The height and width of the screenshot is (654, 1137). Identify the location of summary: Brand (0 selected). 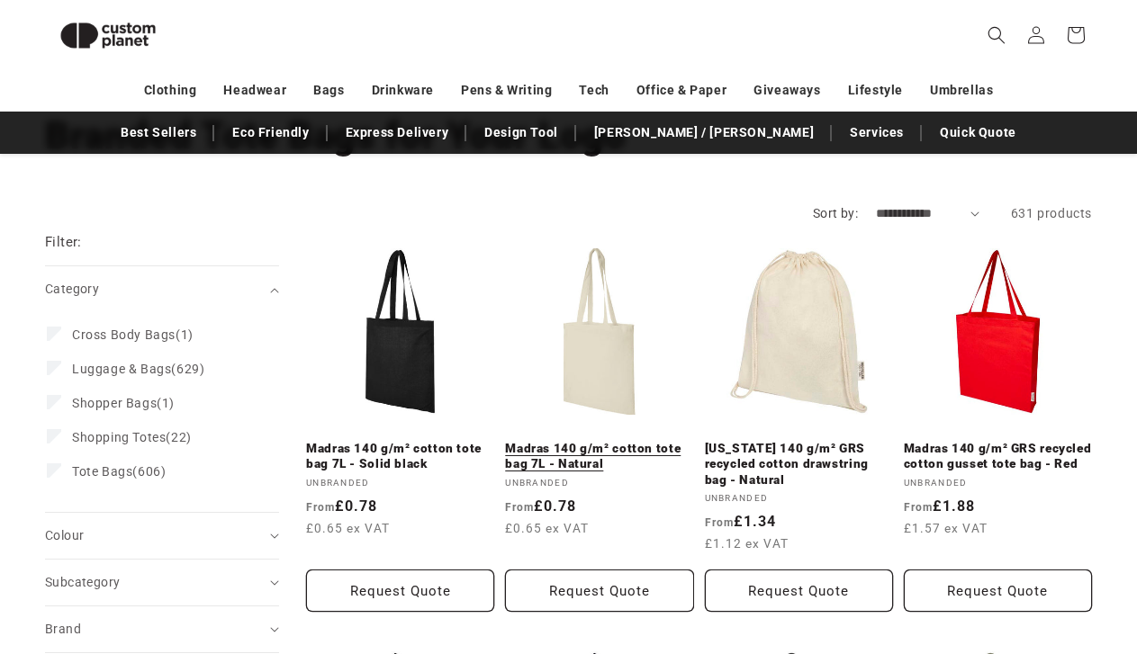
(162, 629).